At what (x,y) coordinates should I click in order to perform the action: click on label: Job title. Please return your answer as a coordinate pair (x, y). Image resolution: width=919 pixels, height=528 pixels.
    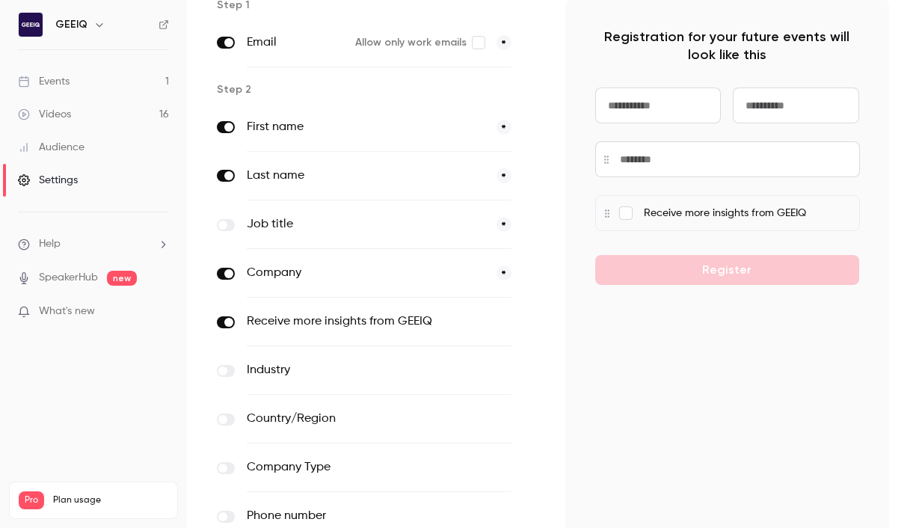
    Looking at the image, I should click on (366, 224).